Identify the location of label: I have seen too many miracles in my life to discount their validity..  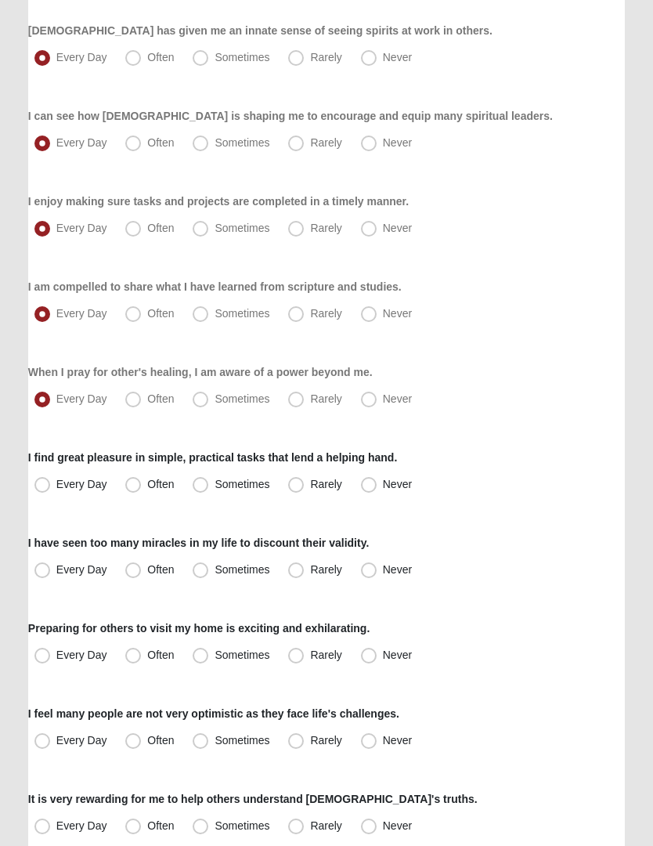
(198, 543).